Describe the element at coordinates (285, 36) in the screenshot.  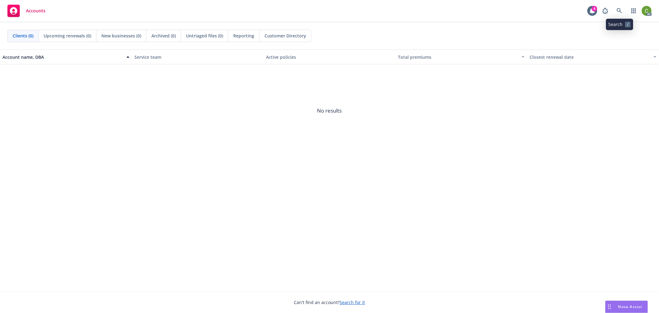
I see `span: Customer Directory` at that location.